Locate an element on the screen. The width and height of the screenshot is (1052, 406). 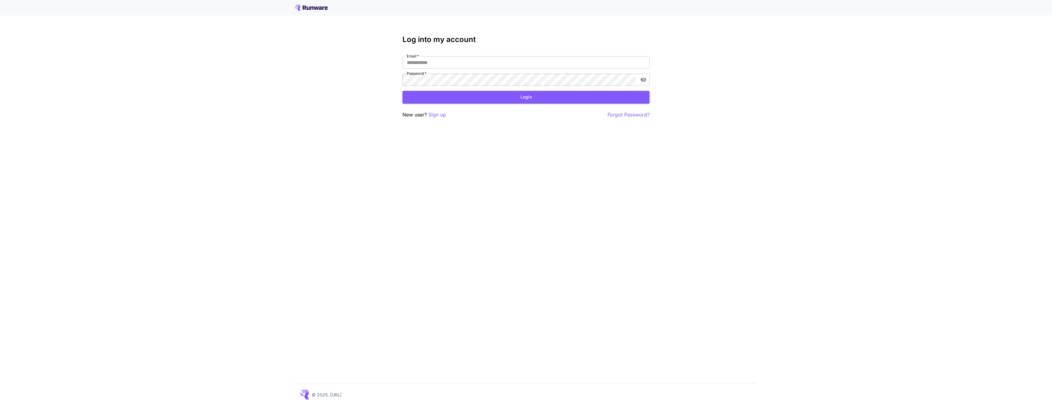
label: Email is located at coordinates (413, 56).